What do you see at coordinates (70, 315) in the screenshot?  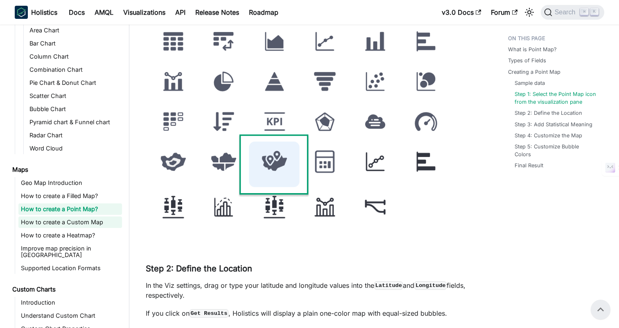 I see `a: Understand Custom Chart` at bounding box center [70, 315].